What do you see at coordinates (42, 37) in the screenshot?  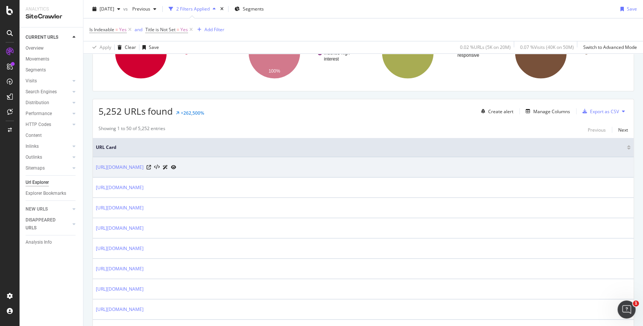 I see `div: CURRENT URLS` at bounding box center [42, 37].